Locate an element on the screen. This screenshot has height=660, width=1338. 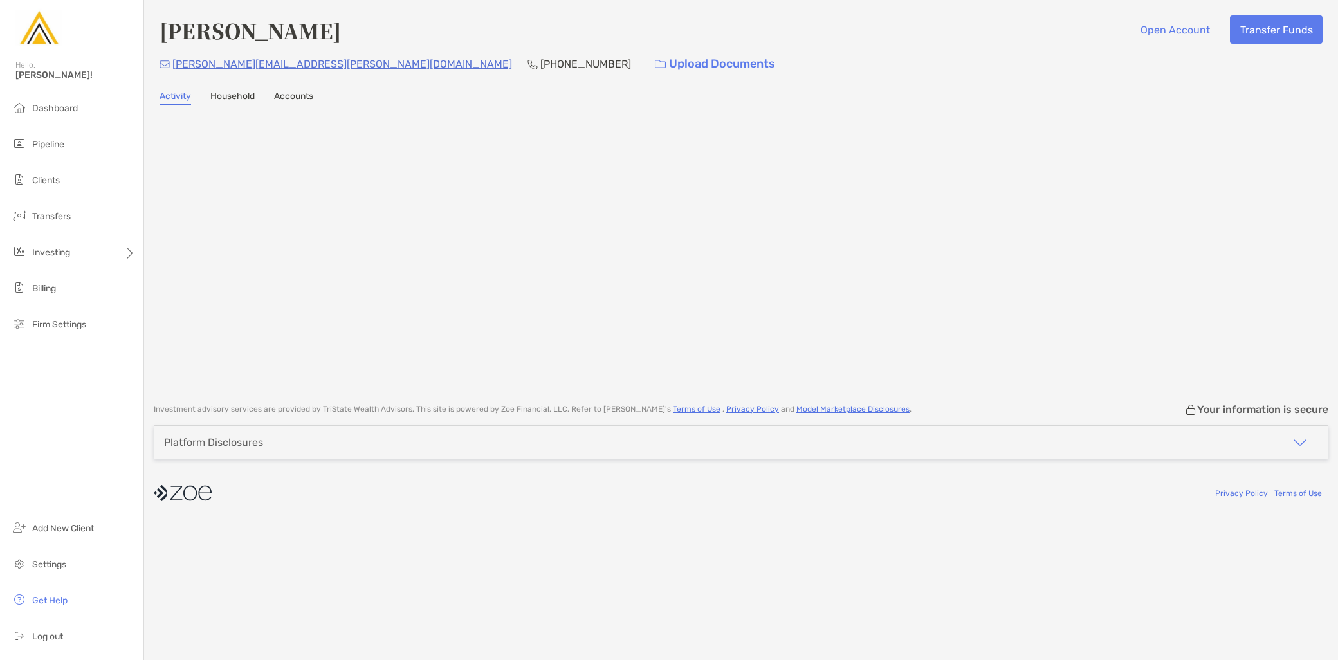
img: icon arrow is located at coordinates (1300, 443).